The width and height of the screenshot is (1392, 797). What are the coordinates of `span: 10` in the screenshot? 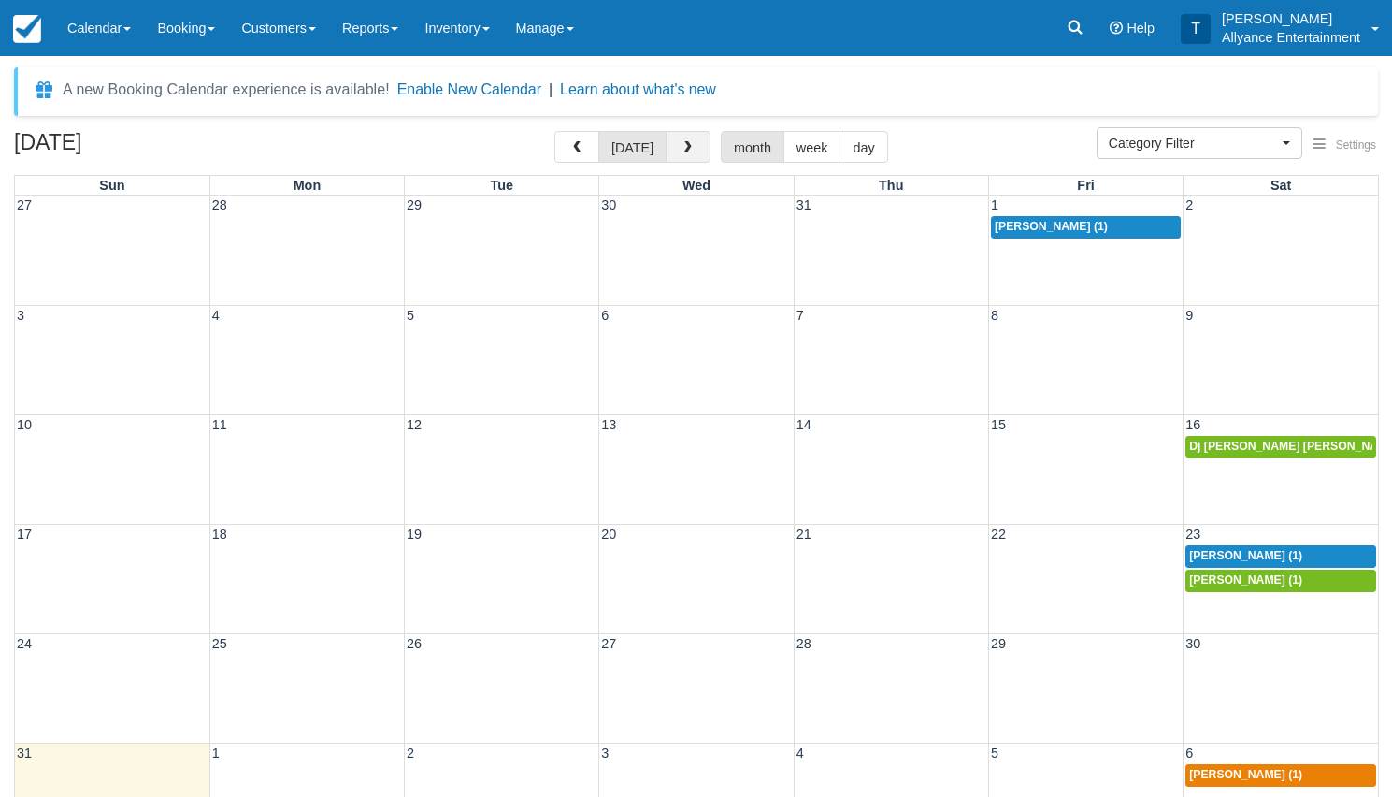 It's located at (24, 424).